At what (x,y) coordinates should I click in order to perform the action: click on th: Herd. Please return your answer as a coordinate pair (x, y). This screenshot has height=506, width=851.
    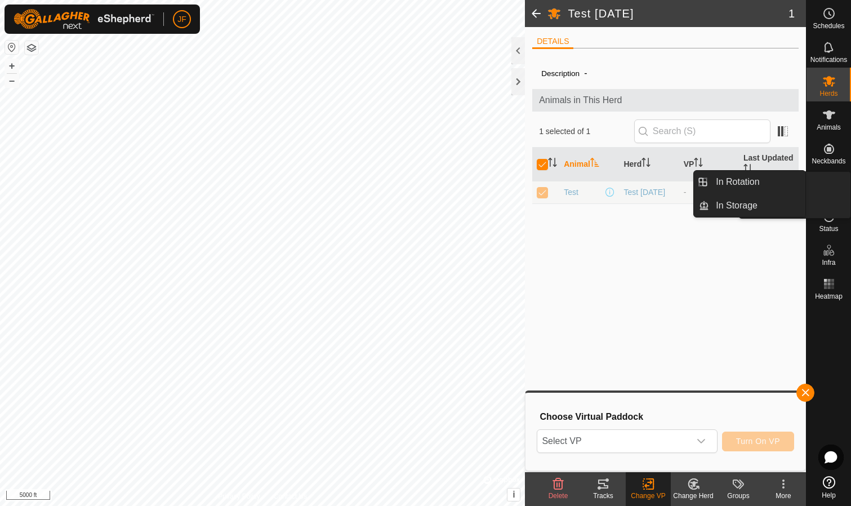
    Looking at the image, I should click on (649, 165).